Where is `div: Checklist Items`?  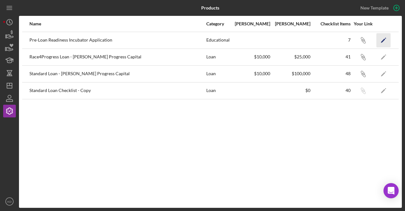
div: Checklist Items is located at coordinates (331, 24).